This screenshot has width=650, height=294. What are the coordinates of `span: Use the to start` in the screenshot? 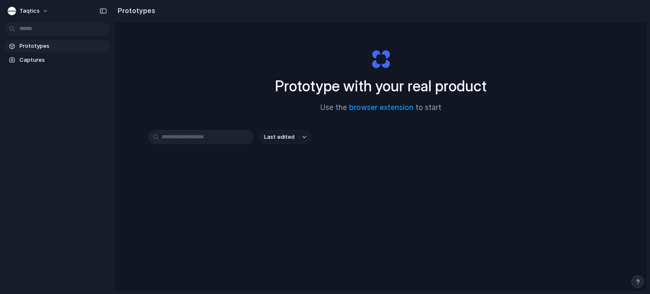 It's located at (381, 108).